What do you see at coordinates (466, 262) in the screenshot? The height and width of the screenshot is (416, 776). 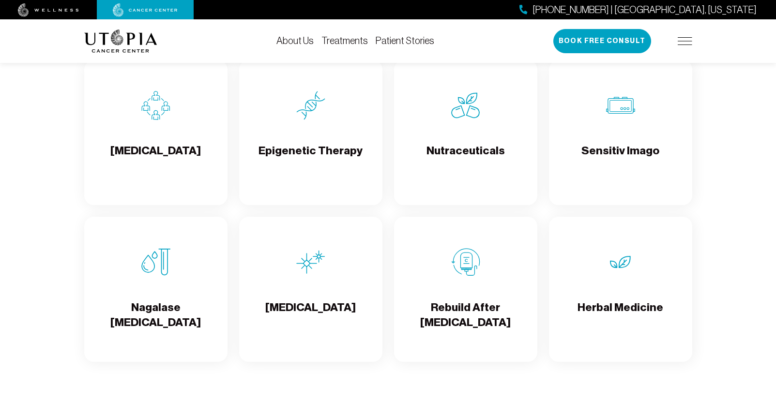 I see `img: Rebuild After Chemo` at bounding box center [466, 262].